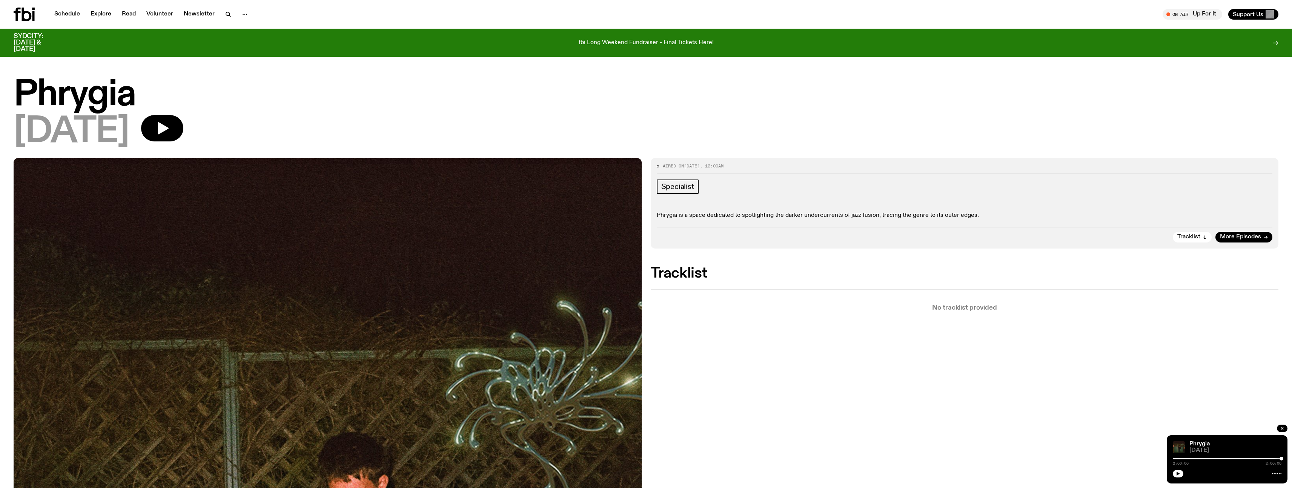 The height and width of the screenshot is (488, 1292). I want to click on span: Aired on, so click(673, 166).